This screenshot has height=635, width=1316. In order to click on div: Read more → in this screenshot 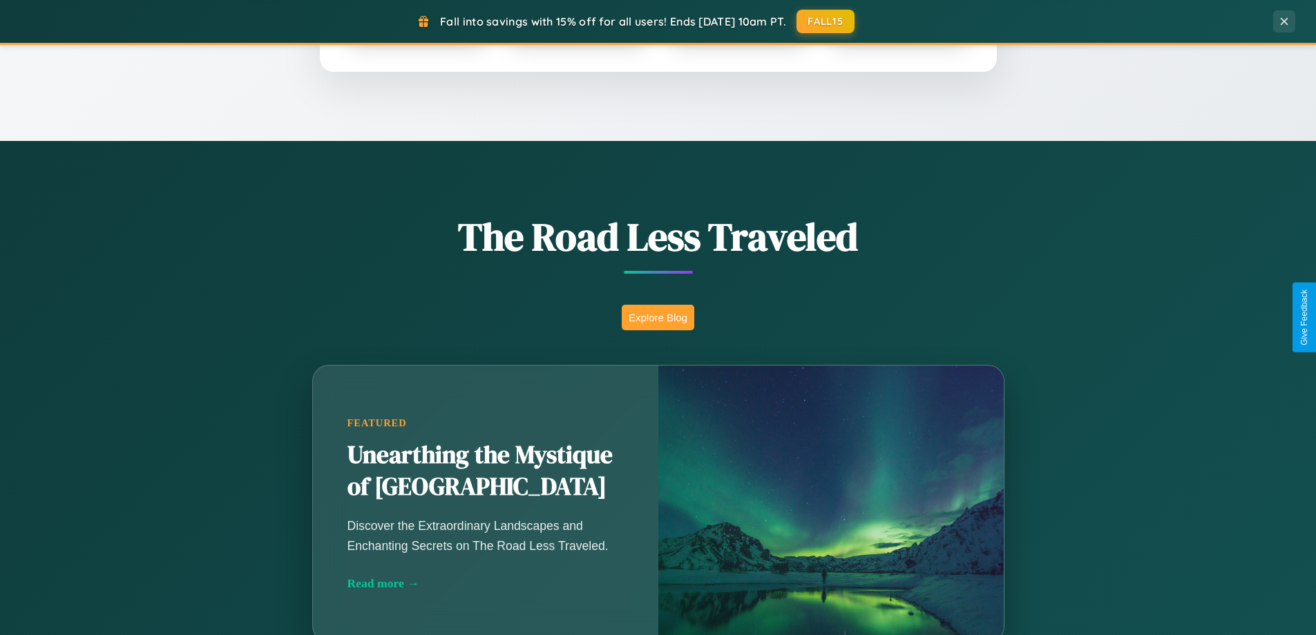, I will do `click(486, 583)`.